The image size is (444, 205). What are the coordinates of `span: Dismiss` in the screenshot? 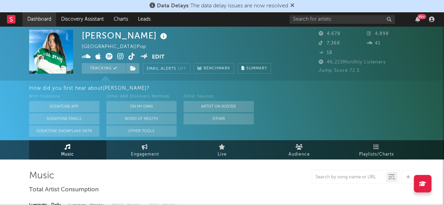 It's located at (293, 6).